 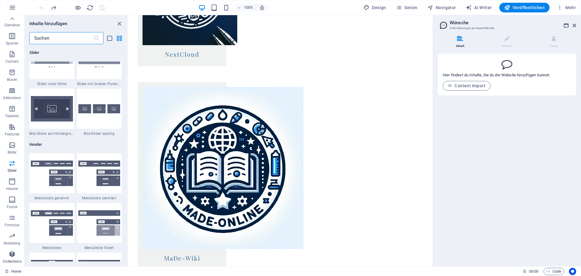 What do you see at coordinates (467, 86) in the screenshot?
I see `span: Content Import` at bounding box center [467, 86].